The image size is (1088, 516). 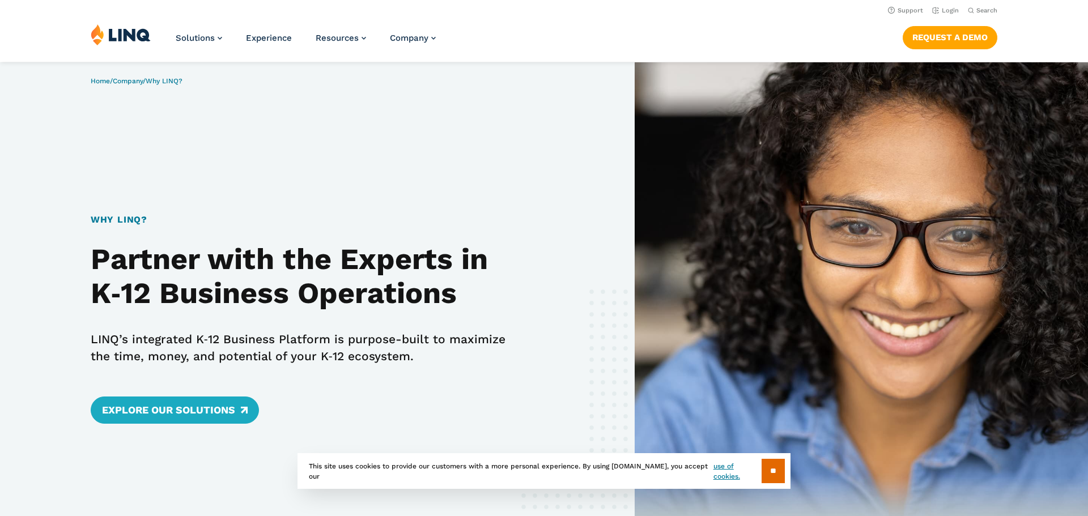 What do you see at coordinates (305, 276) in the screenshot?
I see `h2: Partner with the Experts in K‑12 Business Operations` at bounding box center [305, 276].